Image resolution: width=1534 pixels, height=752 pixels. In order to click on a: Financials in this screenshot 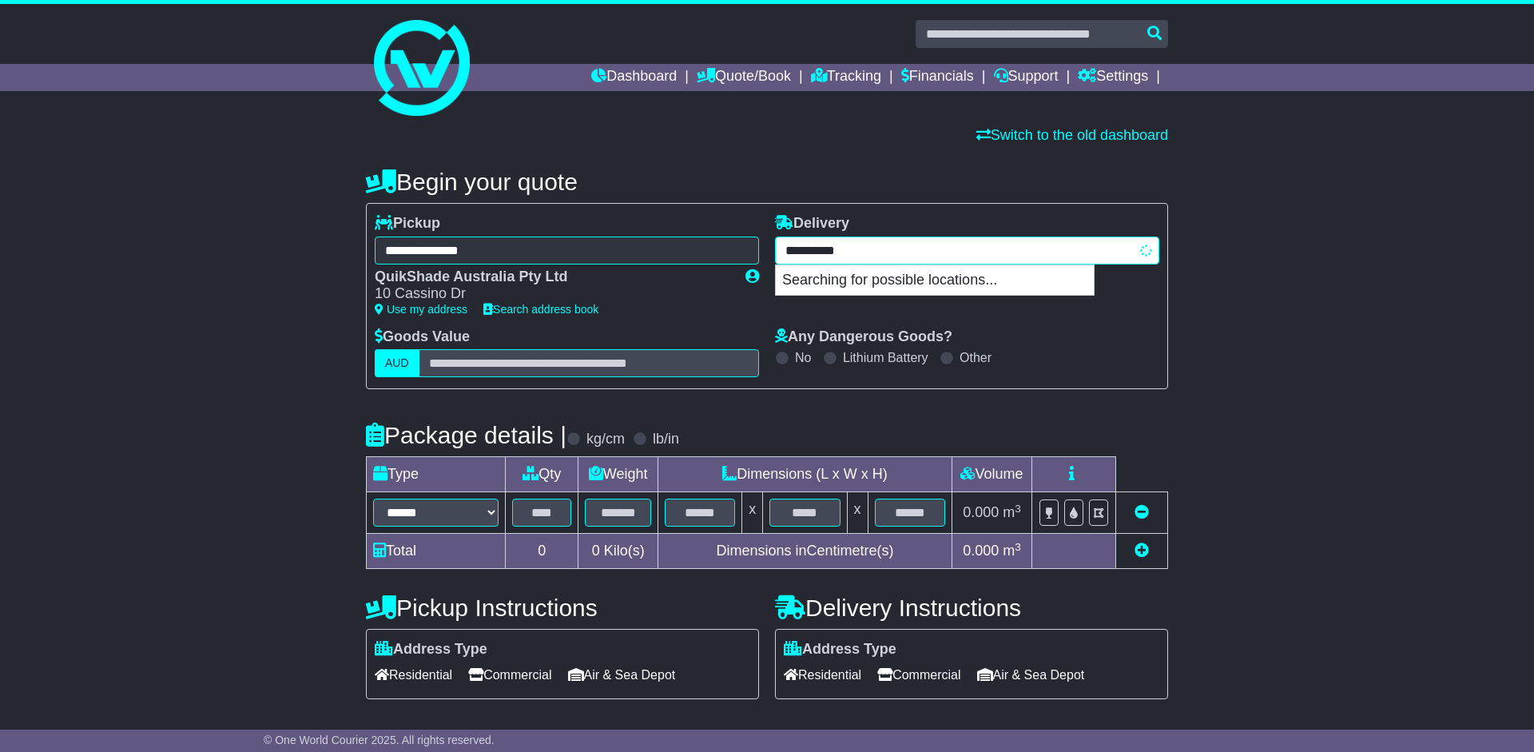, I will do `click(937, 78)`.